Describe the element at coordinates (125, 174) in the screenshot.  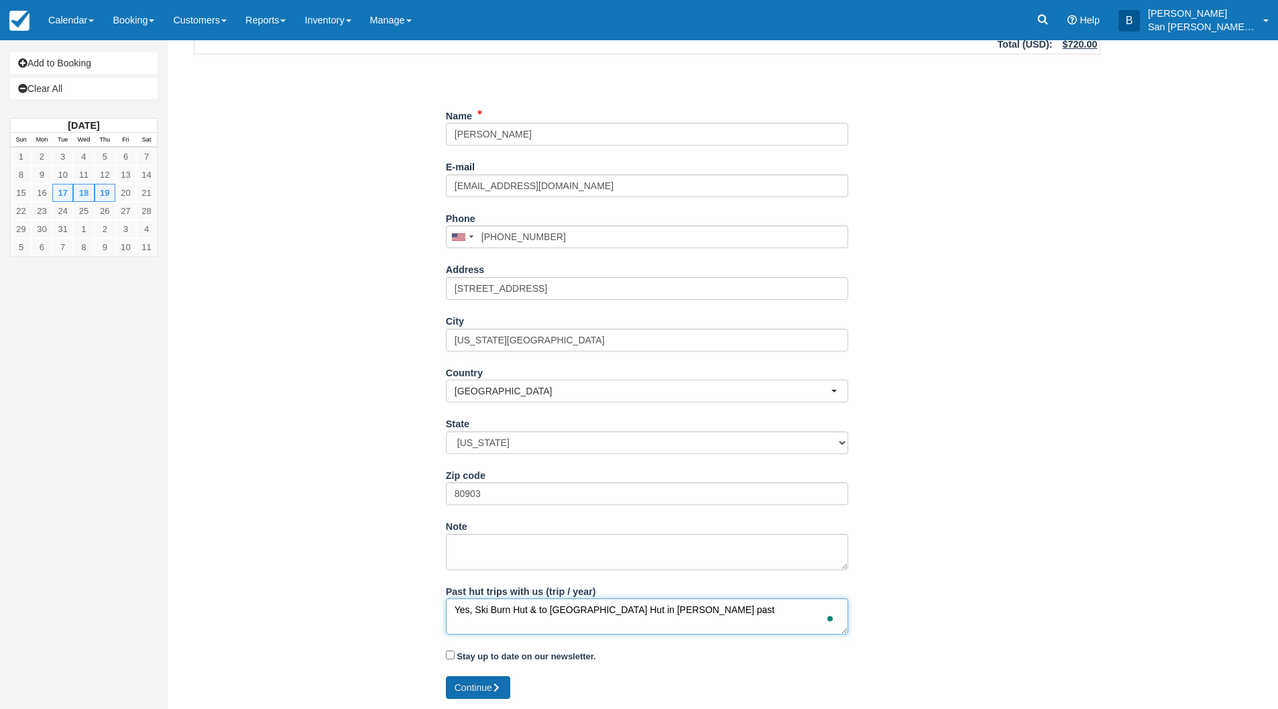
I see `a: 13` at that location.